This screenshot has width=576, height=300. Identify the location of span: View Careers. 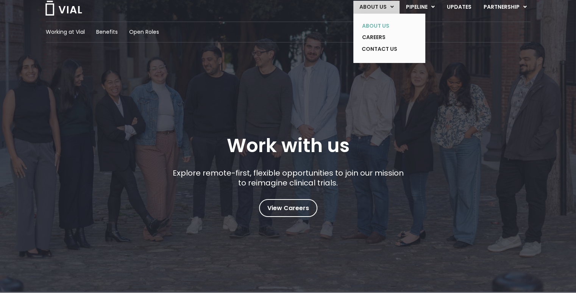
(288, 208).